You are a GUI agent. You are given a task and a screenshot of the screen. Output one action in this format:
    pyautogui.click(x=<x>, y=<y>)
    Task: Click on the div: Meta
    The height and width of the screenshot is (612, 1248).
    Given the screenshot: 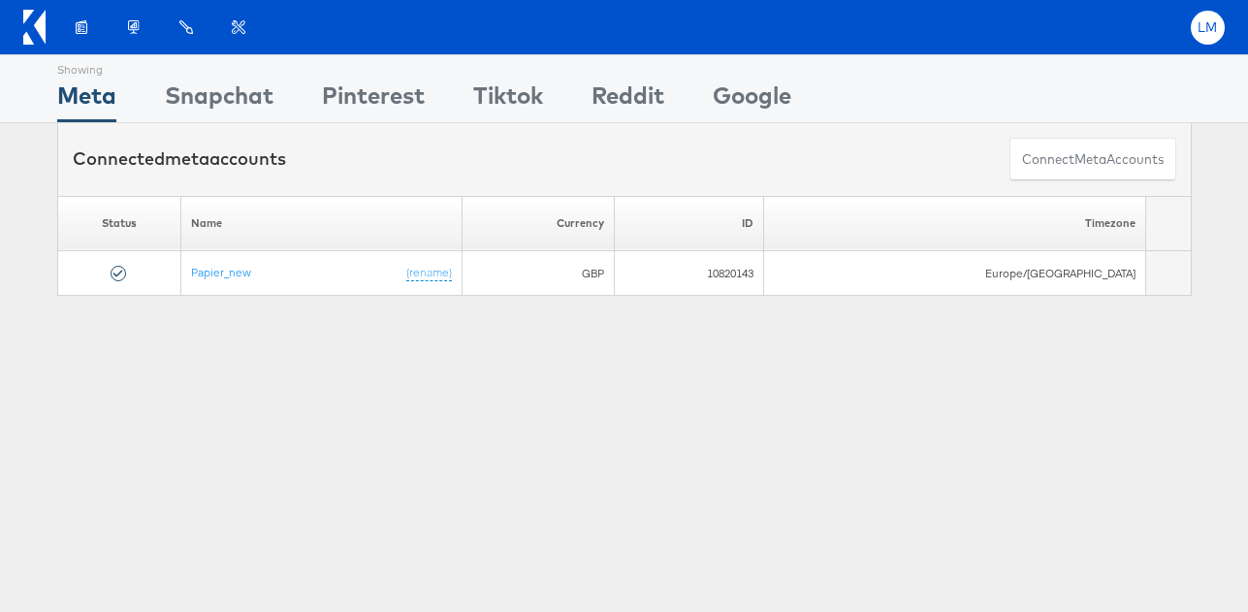 What is the action you would take?
    pyautogui.click(x=86, y=100)
    